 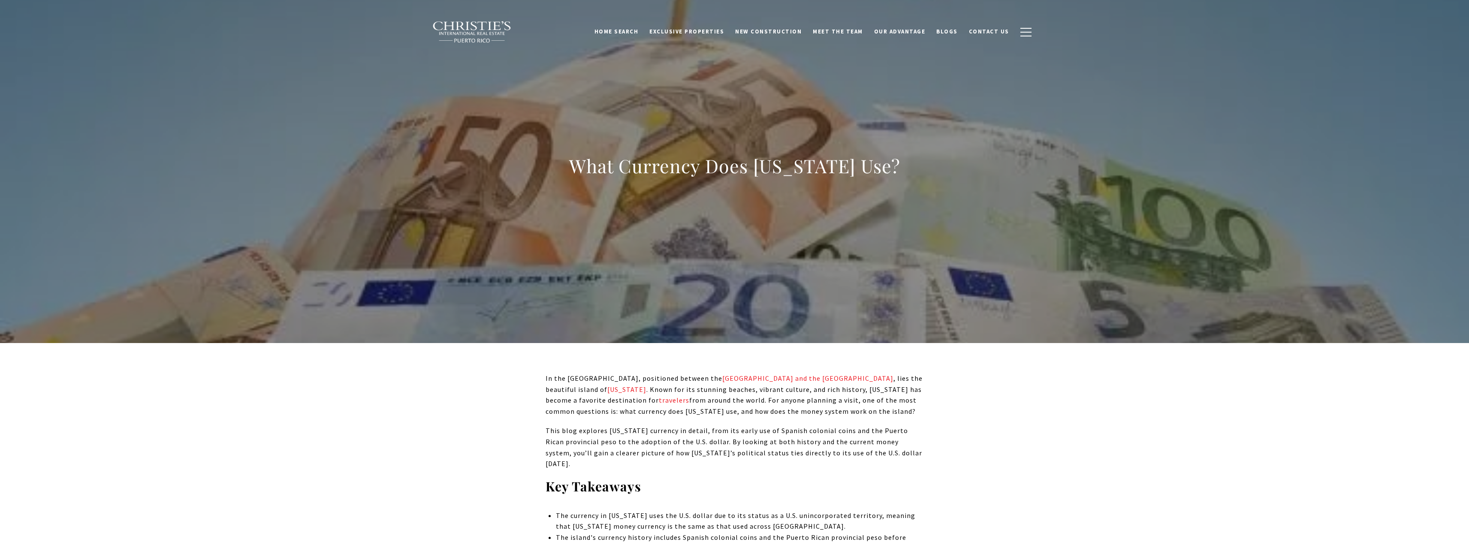 I want to click on strong: Key Takeaways, so click(x=593, y=487).